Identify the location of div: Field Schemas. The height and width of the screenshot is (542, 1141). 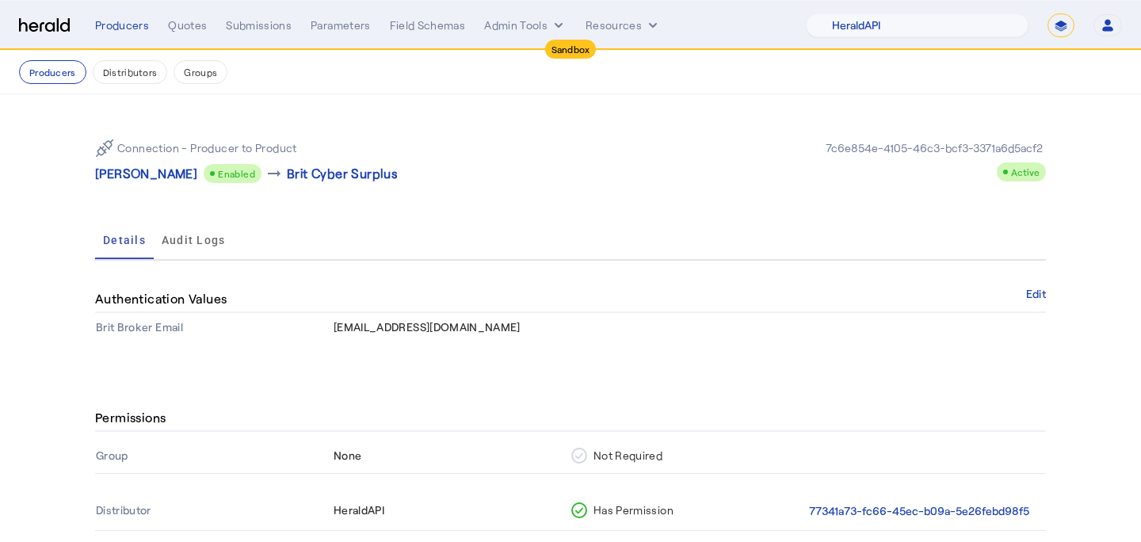
(428, 25).